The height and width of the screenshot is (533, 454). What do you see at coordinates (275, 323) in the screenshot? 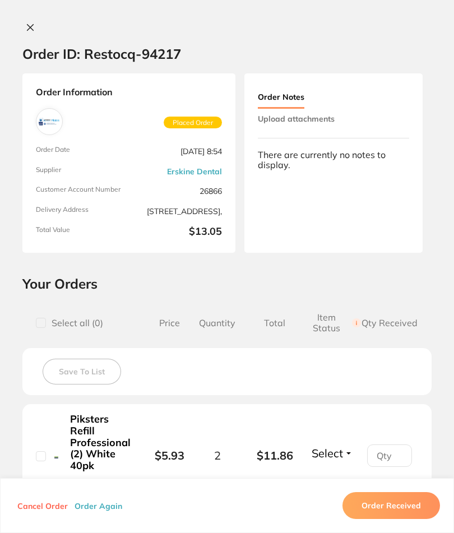
I see `span: Total` at bounding box center [275, 323].